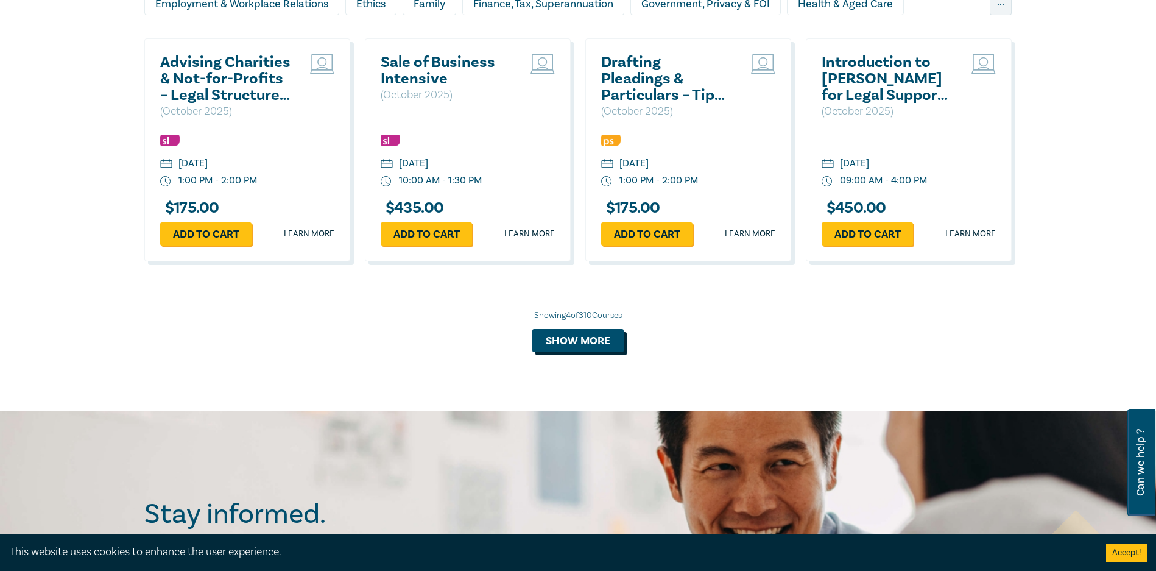 This screenshot has width=1156, height=571. What do you see at coordinates (514, 33) in the screenshot?
I see `div: Litigation & Dispute Resolution` at bounding box center [514, 33].